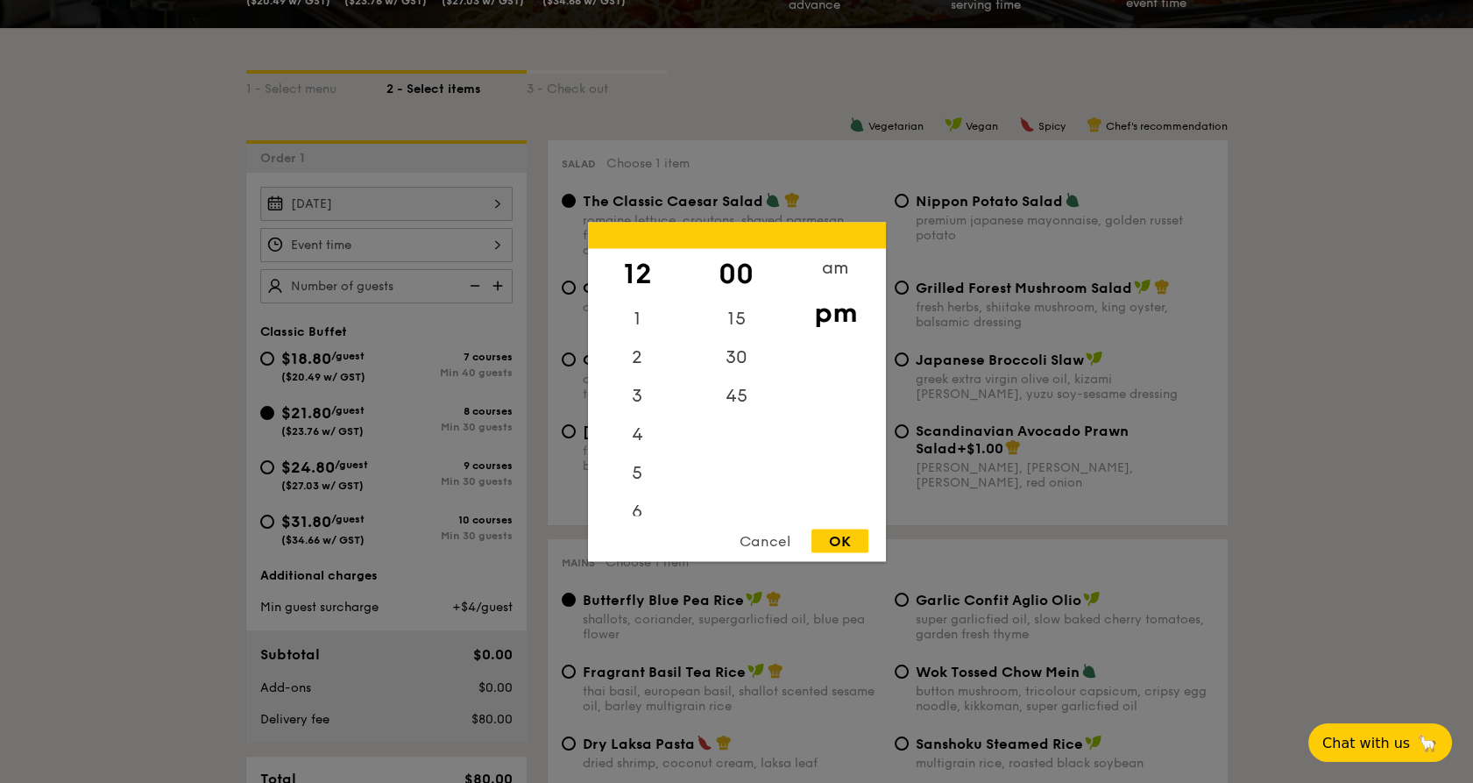  I want to click on div: 00, so click(736, 273).